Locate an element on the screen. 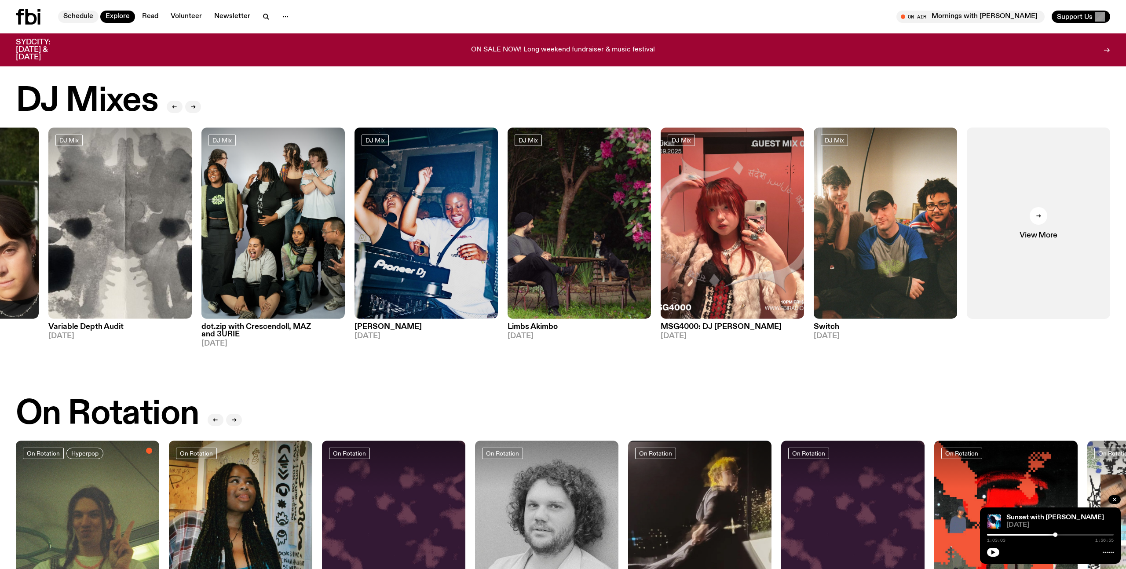  a: Newsletter is located at coordinates (232, 17).